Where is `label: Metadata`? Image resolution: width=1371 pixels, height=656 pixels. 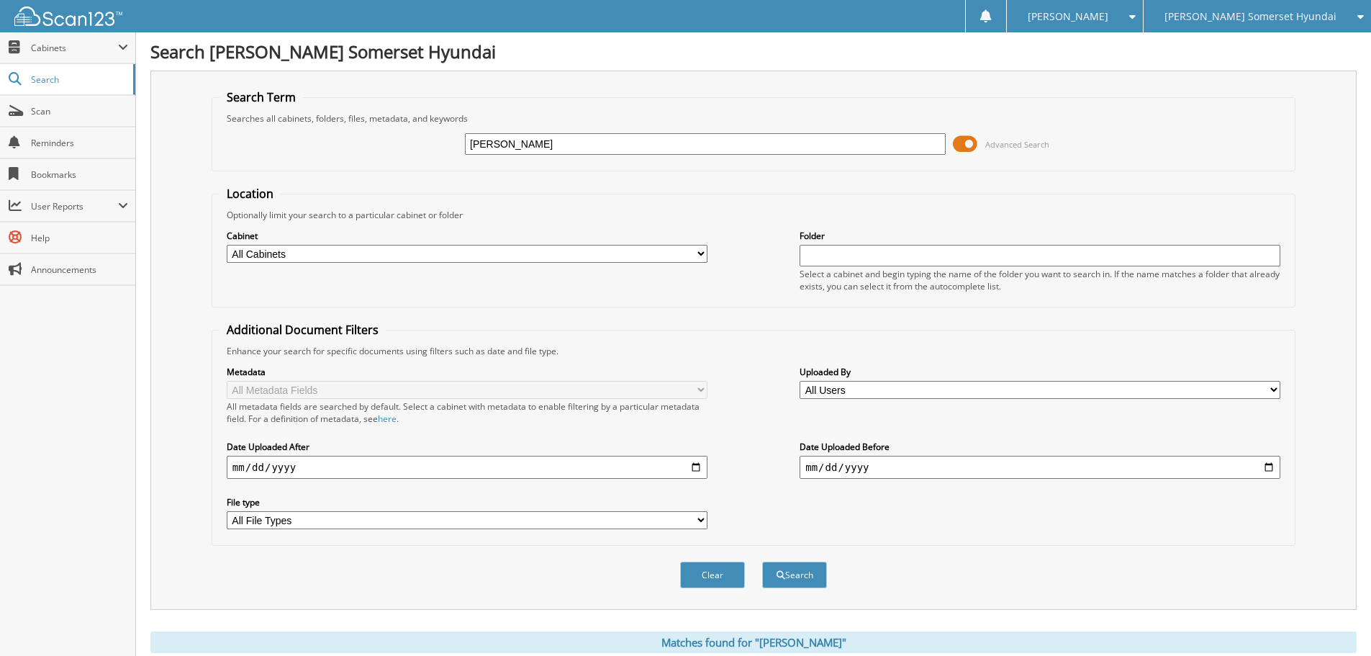
label: Metadata is located at coordinates (467, 371).